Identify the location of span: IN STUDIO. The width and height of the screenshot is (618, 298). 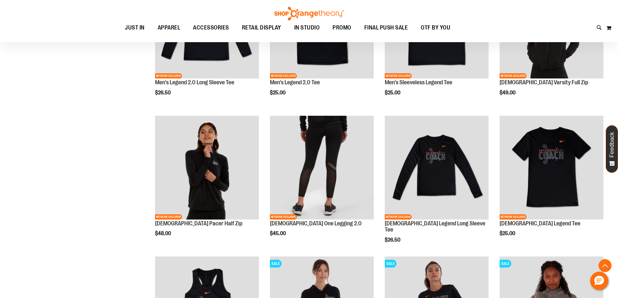
(307, 28).